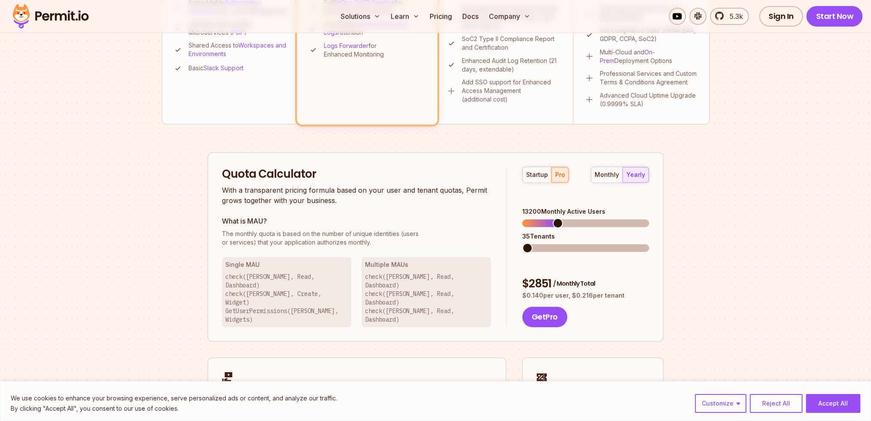  What do you see at coordinates (441, 16) in the screenshot?
I see `a: Pricing` at bounding box center [441, 16].